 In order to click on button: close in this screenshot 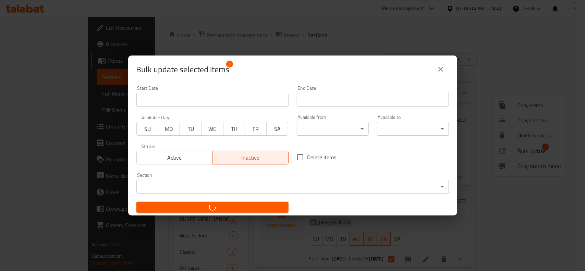, I will do `click(441, 69)`.